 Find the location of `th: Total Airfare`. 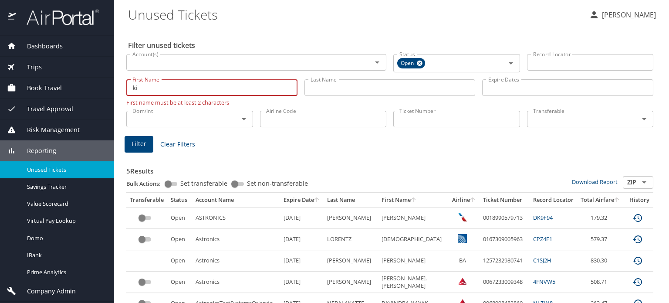

th: Total Airfare is located at coordinates (600, 200).